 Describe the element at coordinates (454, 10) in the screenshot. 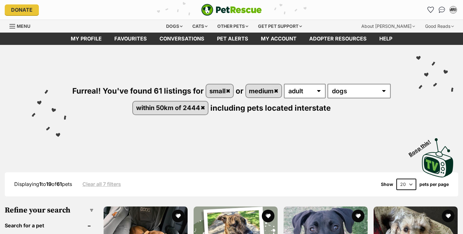

I see `div: MRS` at that location.